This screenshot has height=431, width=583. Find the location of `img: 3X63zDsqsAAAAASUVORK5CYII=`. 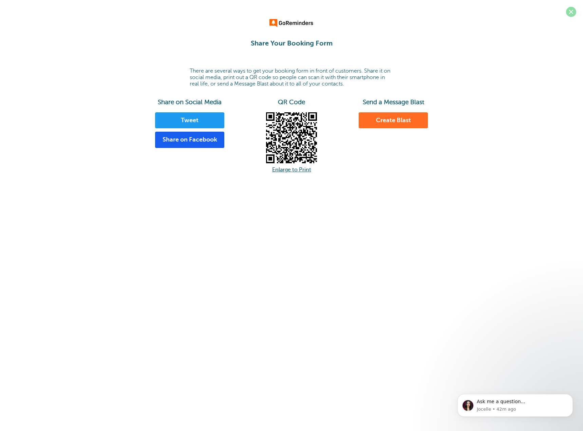

img: 3X63zDsqsAAAAASUVORK5CYII= is located at coordinates (292, 138).